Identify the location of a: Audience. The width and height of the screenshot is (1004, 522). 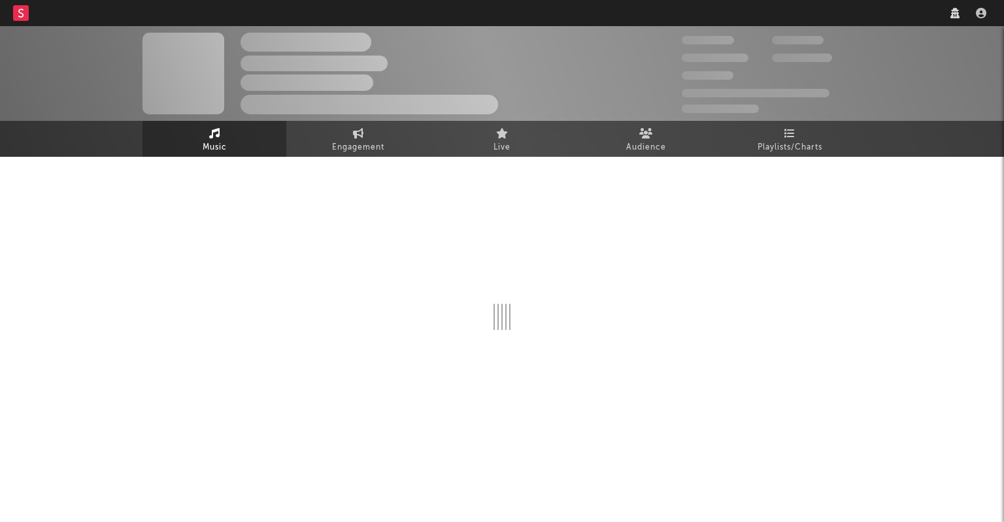
(646, 139).